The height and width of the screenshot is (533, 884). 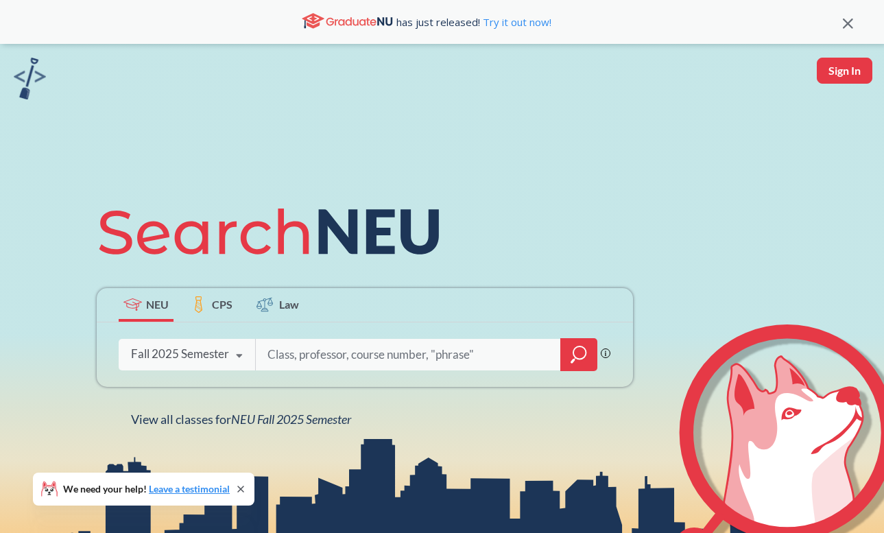 I want to click on span: View all classes for, so click(x=241, y=419).